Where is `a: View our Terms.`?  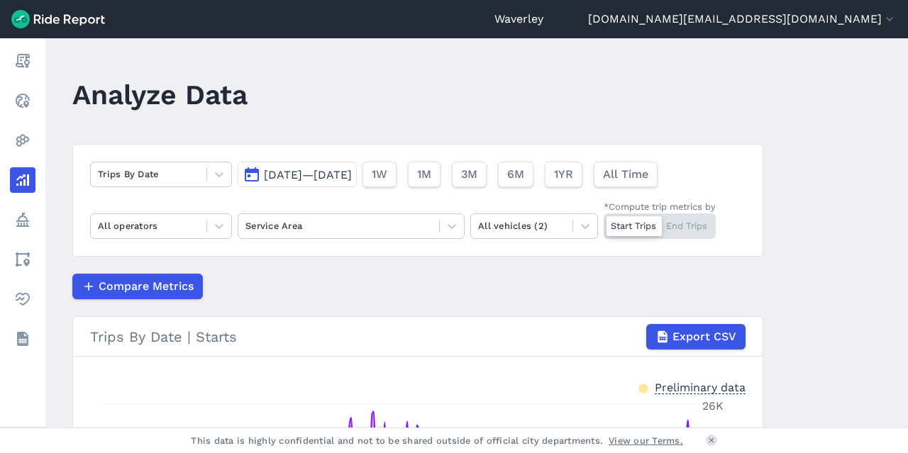
a: View our Terms. is located at coordinates (646, 441).